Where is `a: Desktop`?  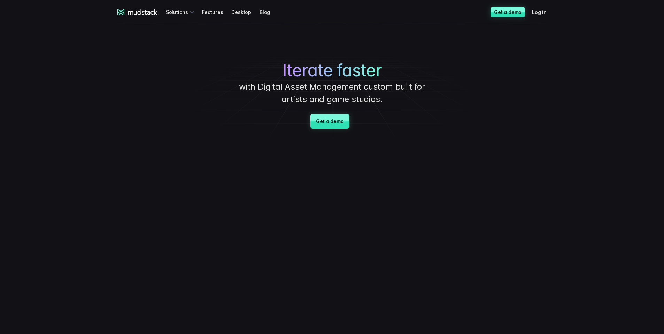 a: Desktop is located at coordinates (245, 12).